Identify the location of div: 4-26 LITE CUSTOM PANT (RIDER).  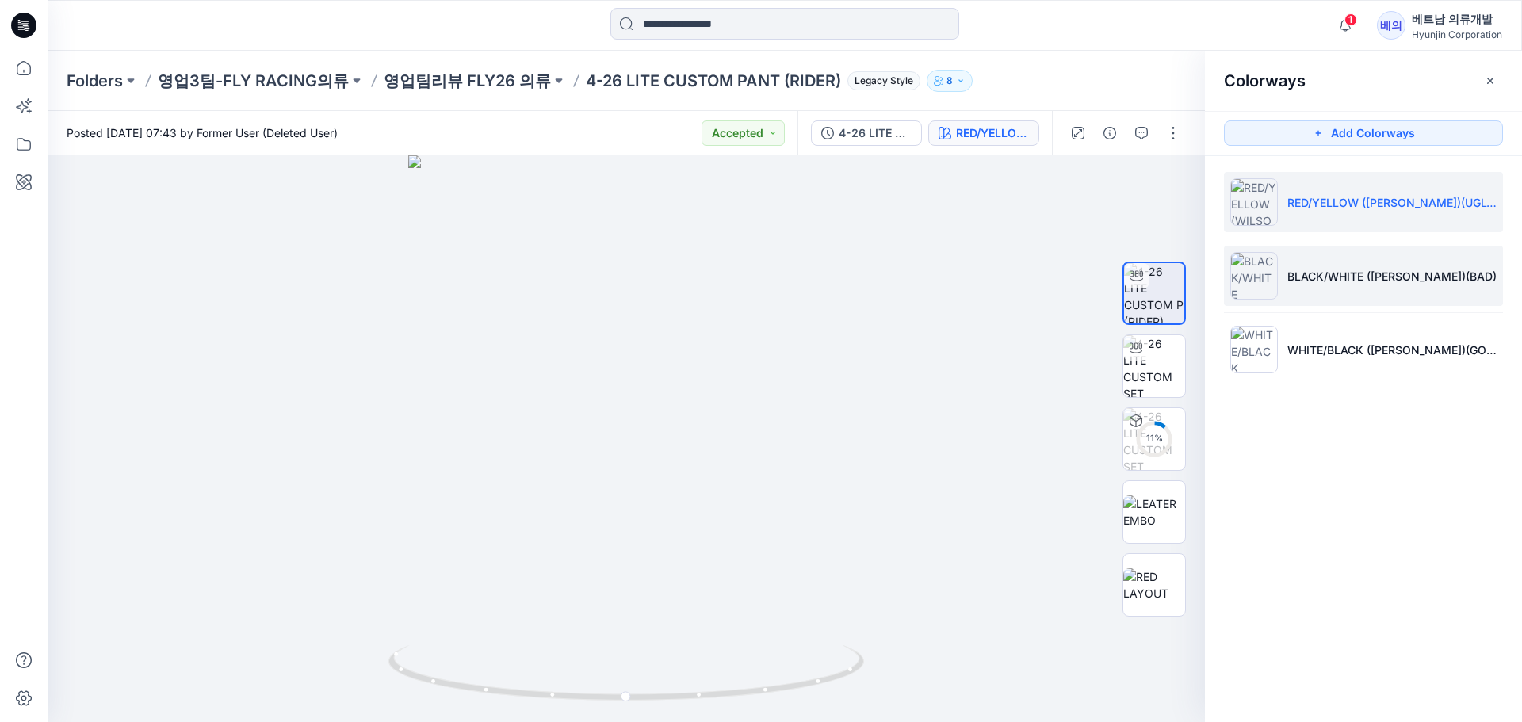
(875, 133).